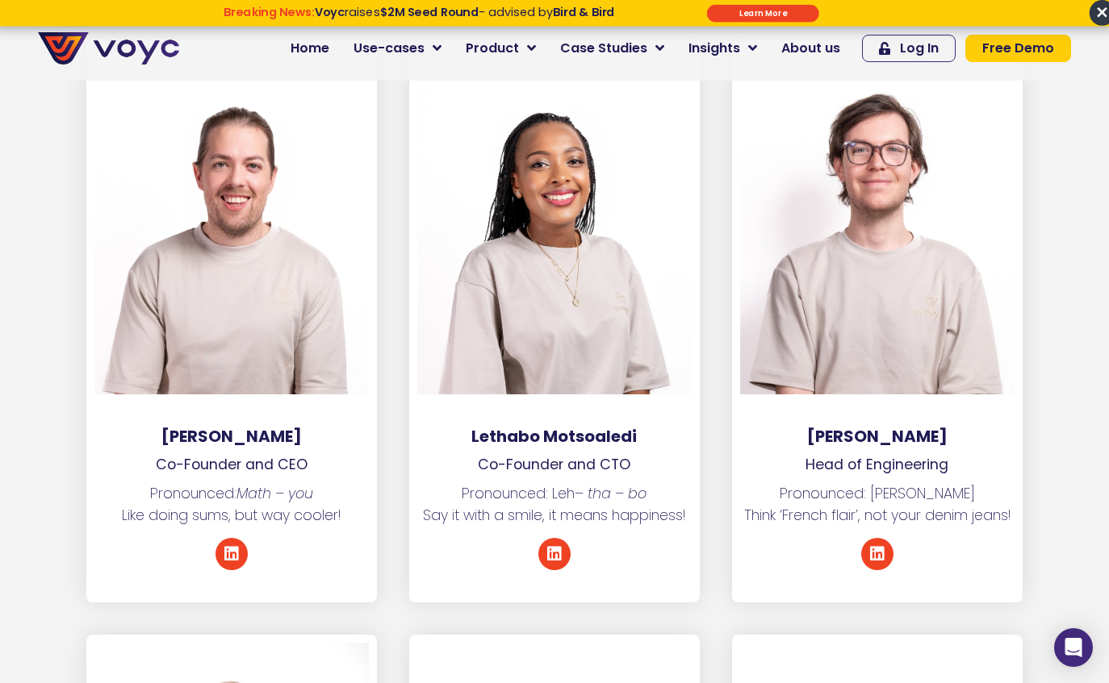  Describe the element at coordinates (232, 465) in the screenshot. I see `p: Co-Founder and CEO` at that location.